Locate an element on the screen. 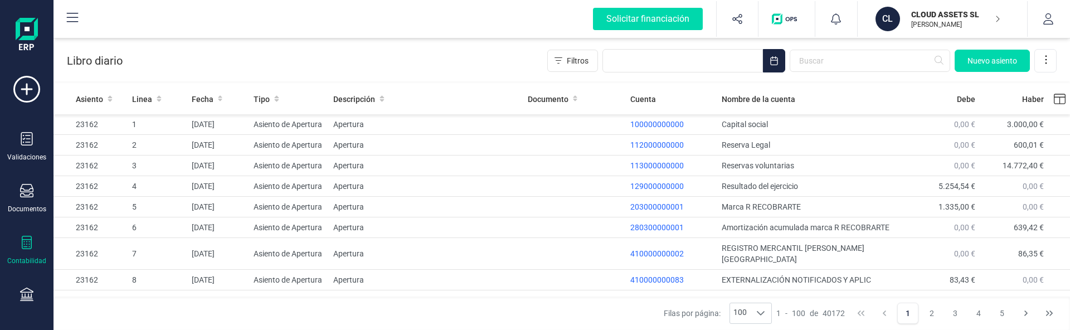 Image resolution: width=1070 pixels, height=330 pixels. img: Logo de OPS is located at coordinates (786, 19).